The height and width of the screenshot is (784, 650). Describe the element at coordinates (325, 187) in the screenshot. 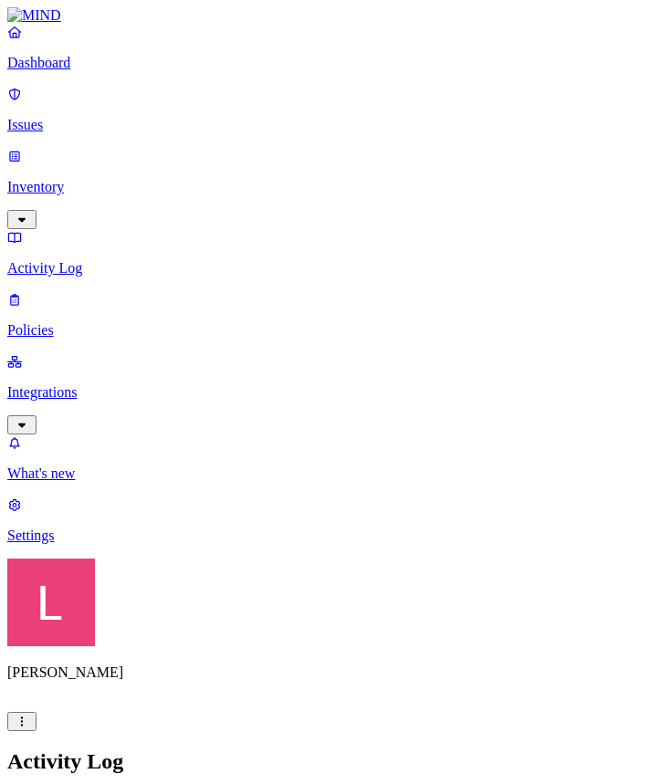

I see `p: Inventory` at that location.